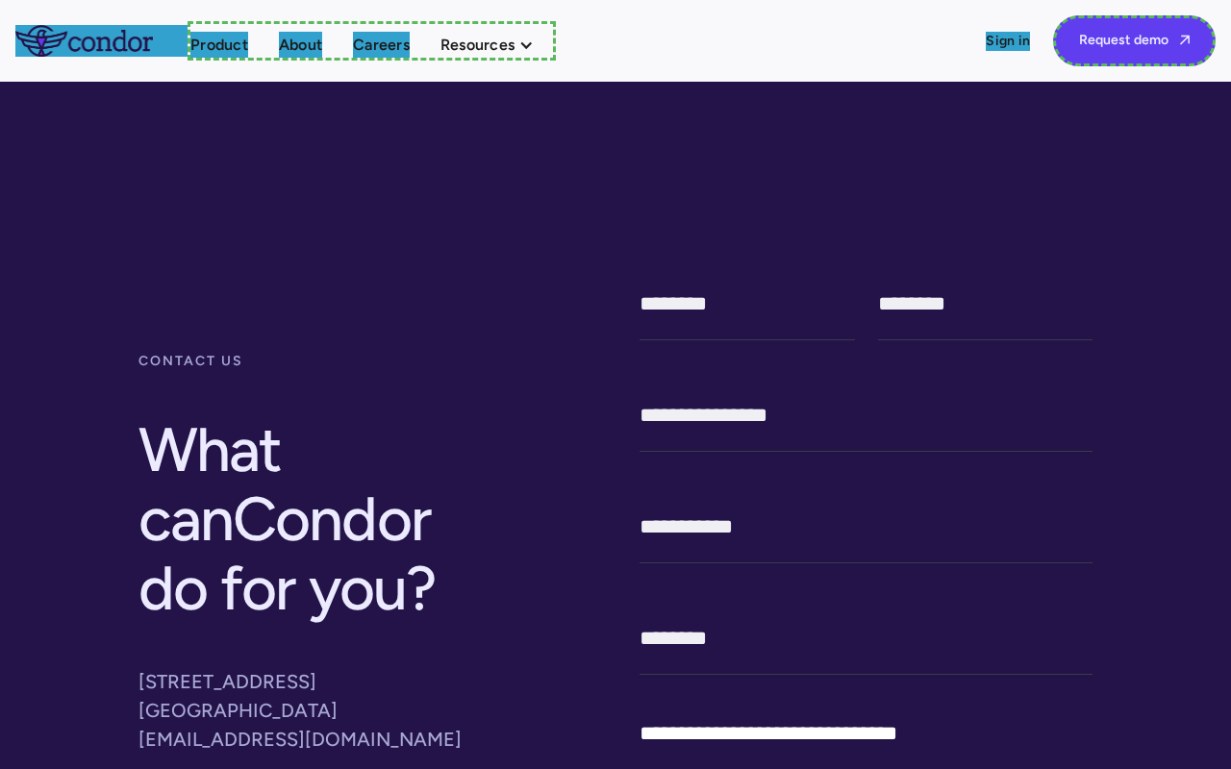 The width and height of the screenshot is (1231, 769). What do you see at coordinates (1134, 40) in the screenshot?
I see `a: Request demo` at bounding box center [1134, 40].